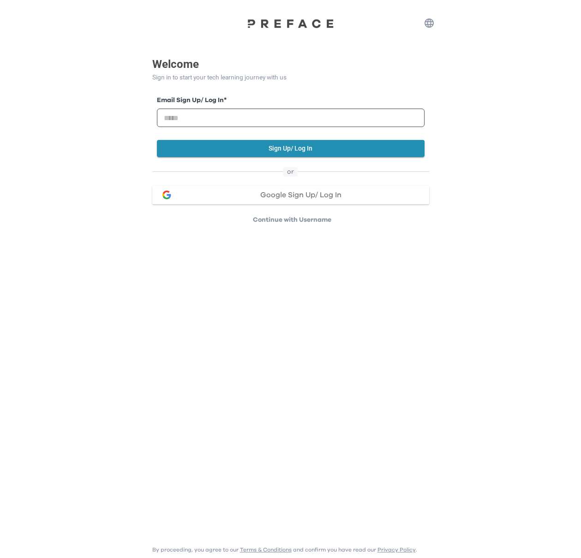  What do you see at coordinates (397, 549) in the screenshot?
I see `a: Privacy Policy` at bounding box center [397, 549].